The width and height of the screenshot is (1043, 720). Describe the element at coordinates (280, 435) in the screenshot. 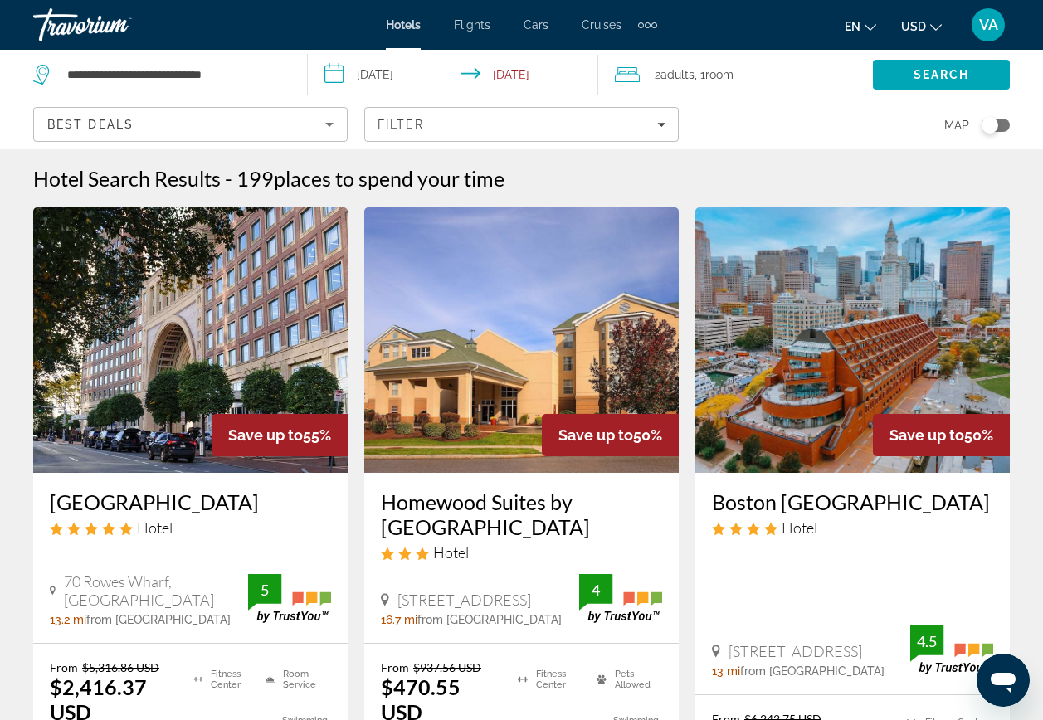

I see `div: 55%` at that location.